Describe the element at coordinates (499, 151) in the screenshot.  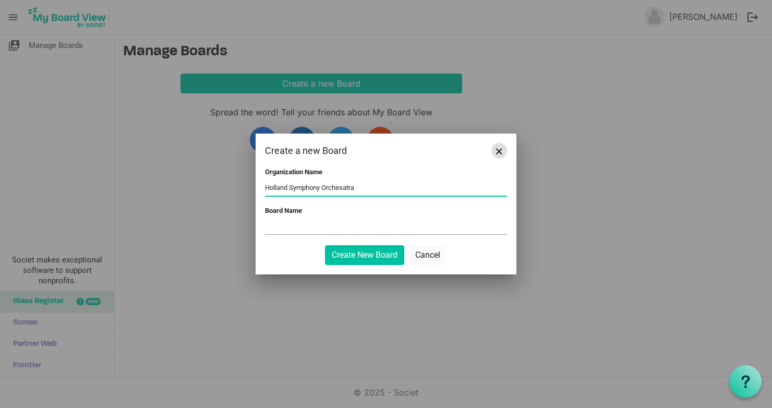
I see `button: Close` at that location.